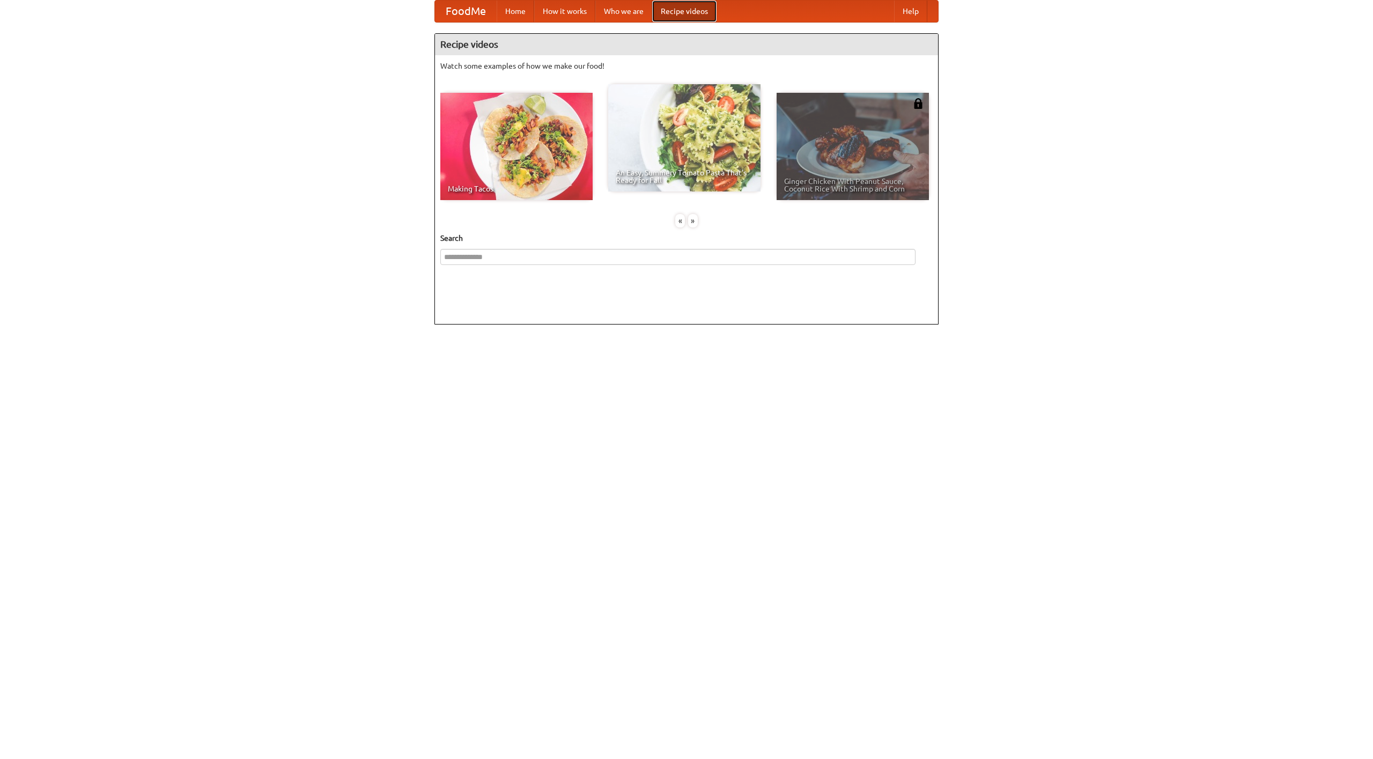  I want to click on span: An Easy, Summery Tomato Pasta That's Ready for Fall, so click(685, 177).